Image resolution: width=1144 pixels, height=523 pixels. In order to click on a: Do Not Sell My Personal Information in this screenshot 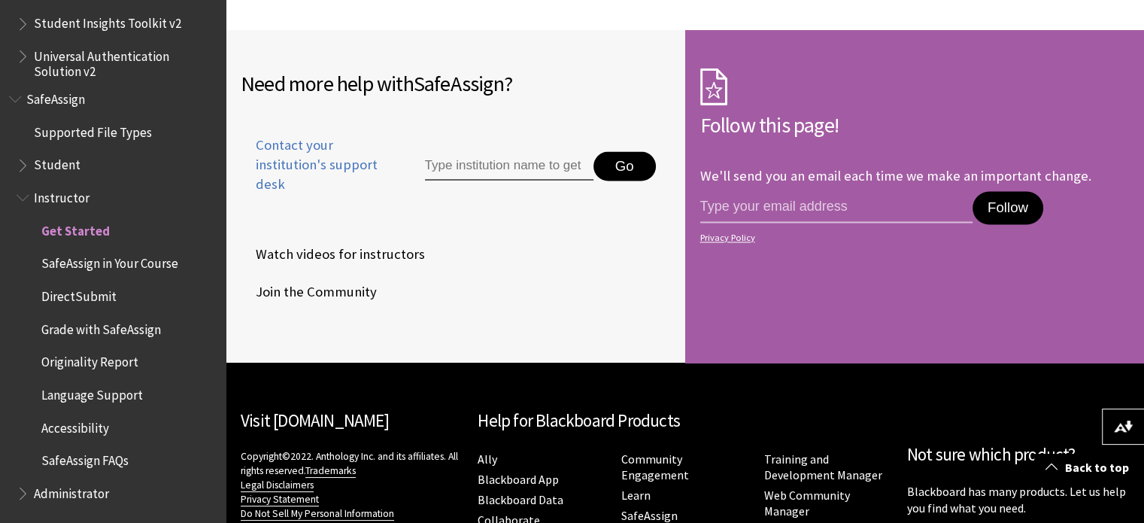, I will do `click(317, 514)`.